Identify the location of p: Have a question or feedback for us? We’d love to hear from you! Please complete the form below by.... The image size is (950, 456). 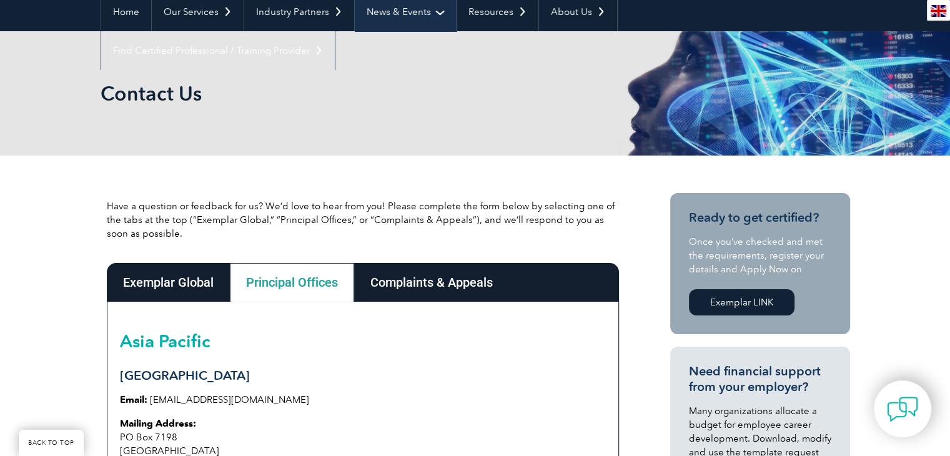
(363, 220).